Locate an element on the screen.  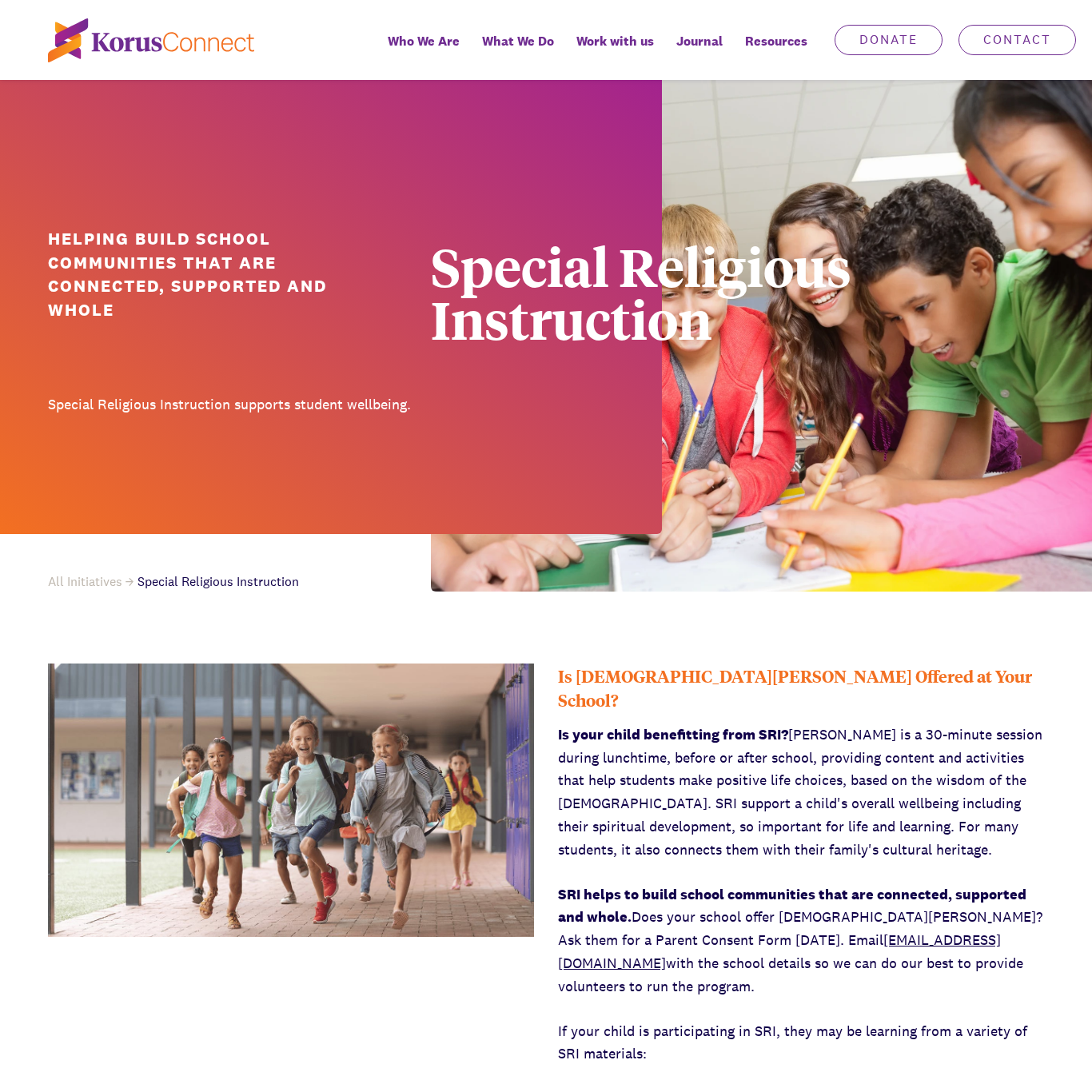
div: Special Religious Instruction is located at coordinates (674, 293).